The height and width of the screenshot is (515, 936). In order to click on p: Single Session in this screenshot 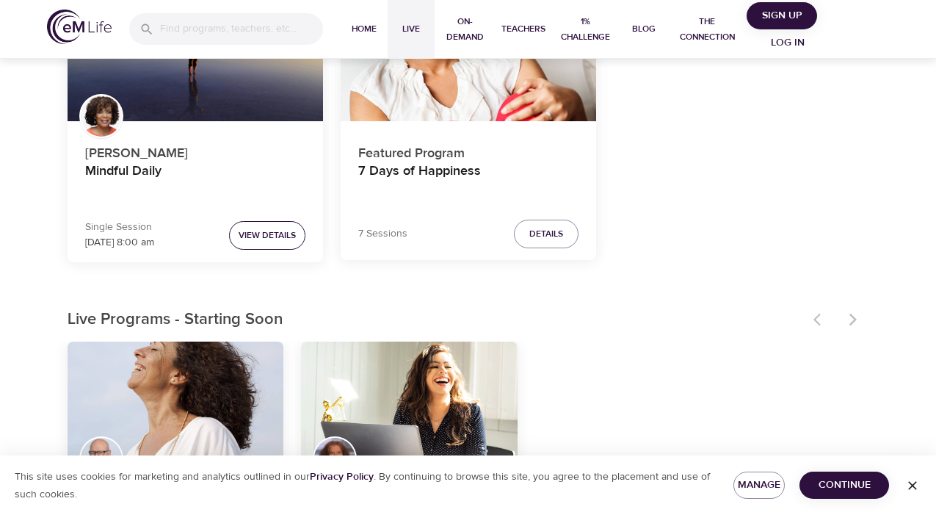, I will do `click(120, 227)`.